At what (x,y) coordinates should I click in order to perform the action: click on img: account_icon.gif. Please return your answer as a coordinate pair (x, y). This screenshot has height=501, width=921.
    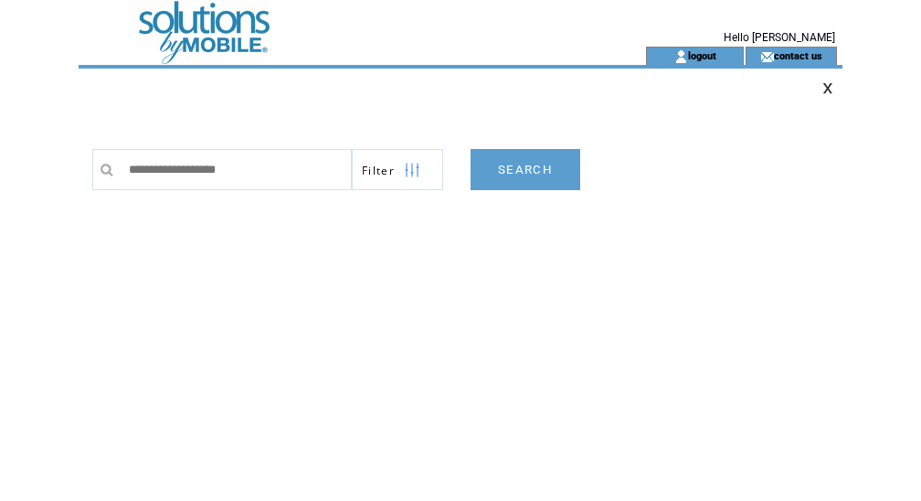
    Looking at the image, I should click on (680, 57).